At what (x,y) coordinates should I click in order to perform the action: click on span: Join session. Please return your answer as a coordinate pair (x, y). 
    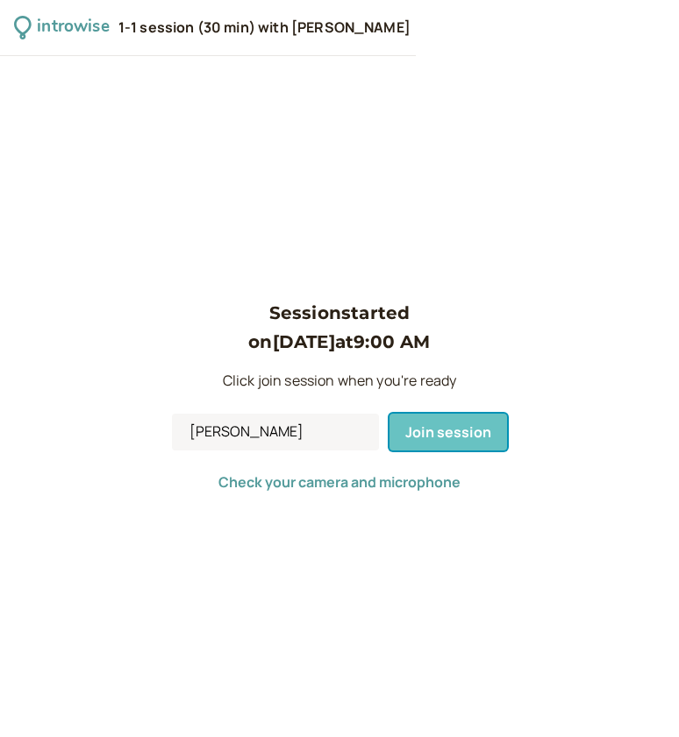
    Looking at the image, I should click on (448, 432).